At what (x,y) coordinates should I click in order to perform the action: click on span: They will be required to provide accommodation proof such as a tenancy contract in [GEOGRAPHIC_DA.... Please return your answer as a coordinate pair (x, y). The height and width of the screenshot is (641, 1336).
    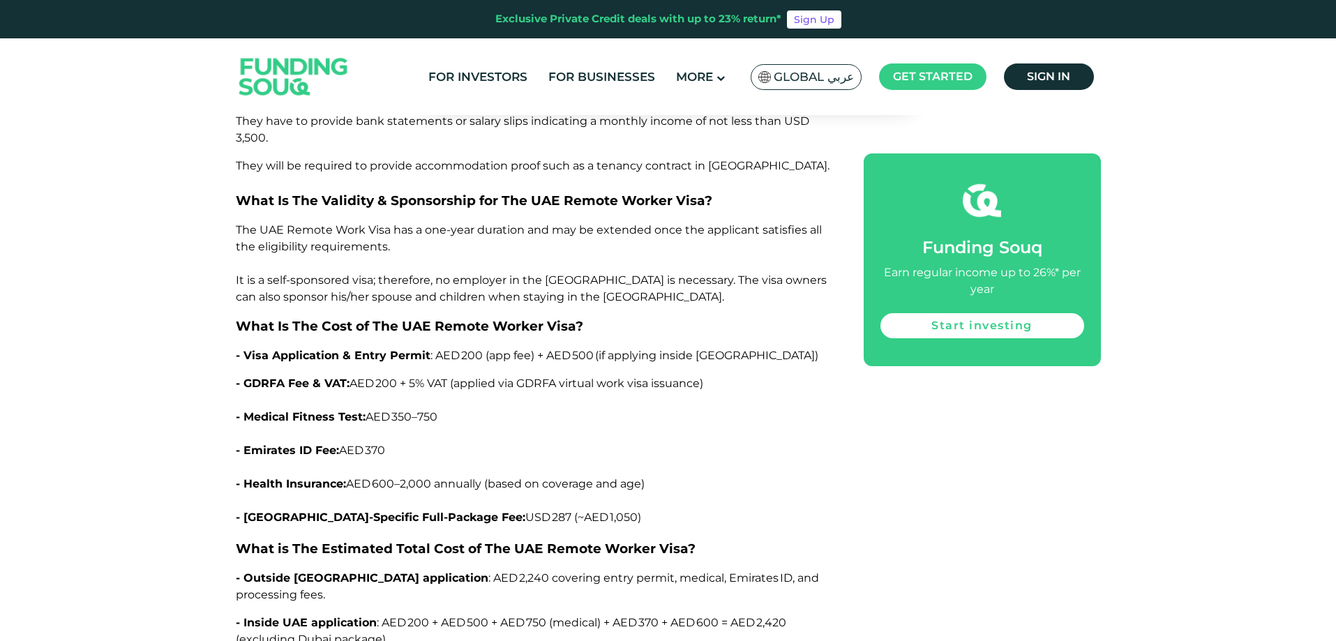
    Looking at the image, I should click on (532, 165).